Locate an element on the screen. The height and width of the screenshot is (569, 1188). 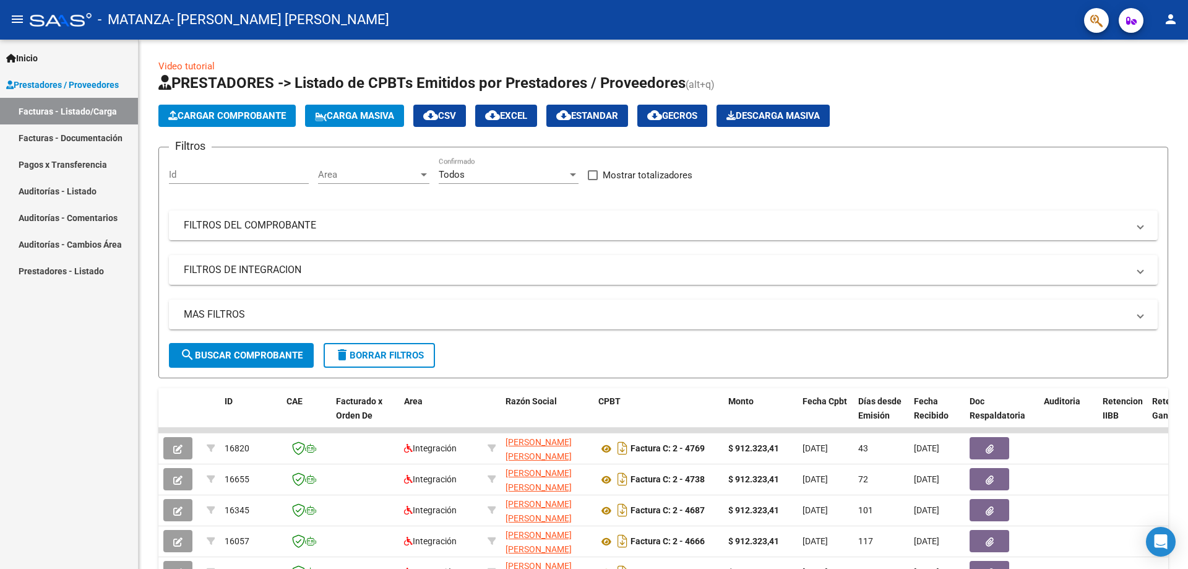
span: Fecha Cpbt is located at coordinates (825, 401).